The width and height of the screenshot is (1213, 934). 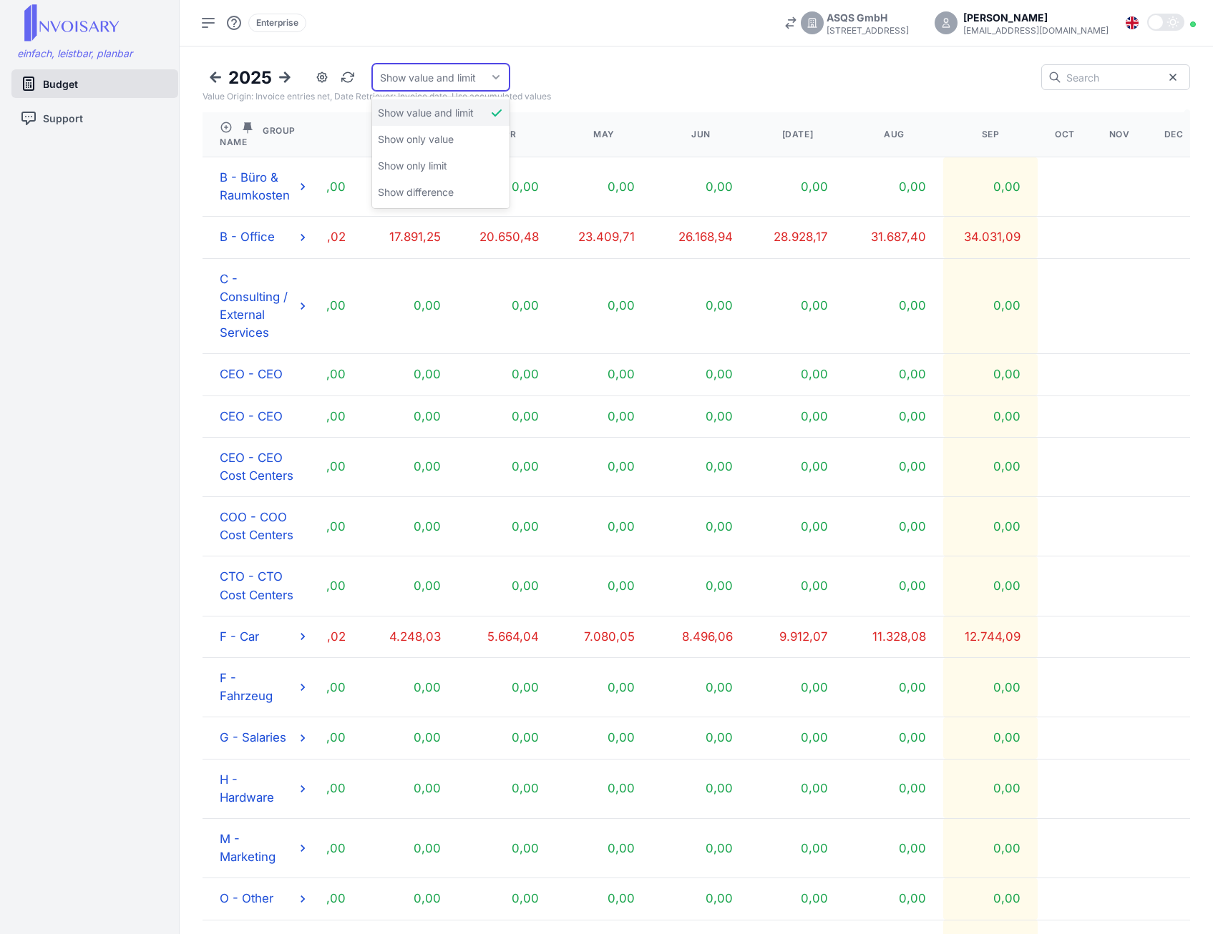 What do you see at coordinates (277, 21) in the screenshot?
I see `a: Enterprise` at bounding box center [277, 21].